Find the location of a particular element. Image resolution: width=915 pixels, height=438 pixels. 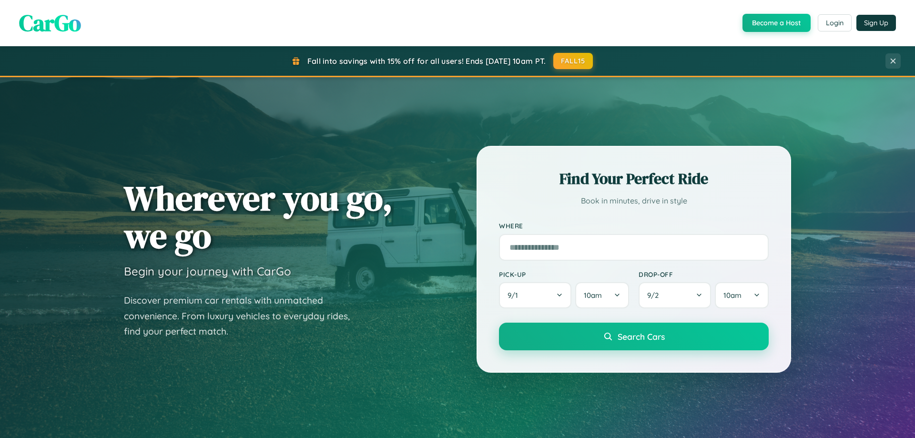

button: Login is located at coordinates (835, 23).